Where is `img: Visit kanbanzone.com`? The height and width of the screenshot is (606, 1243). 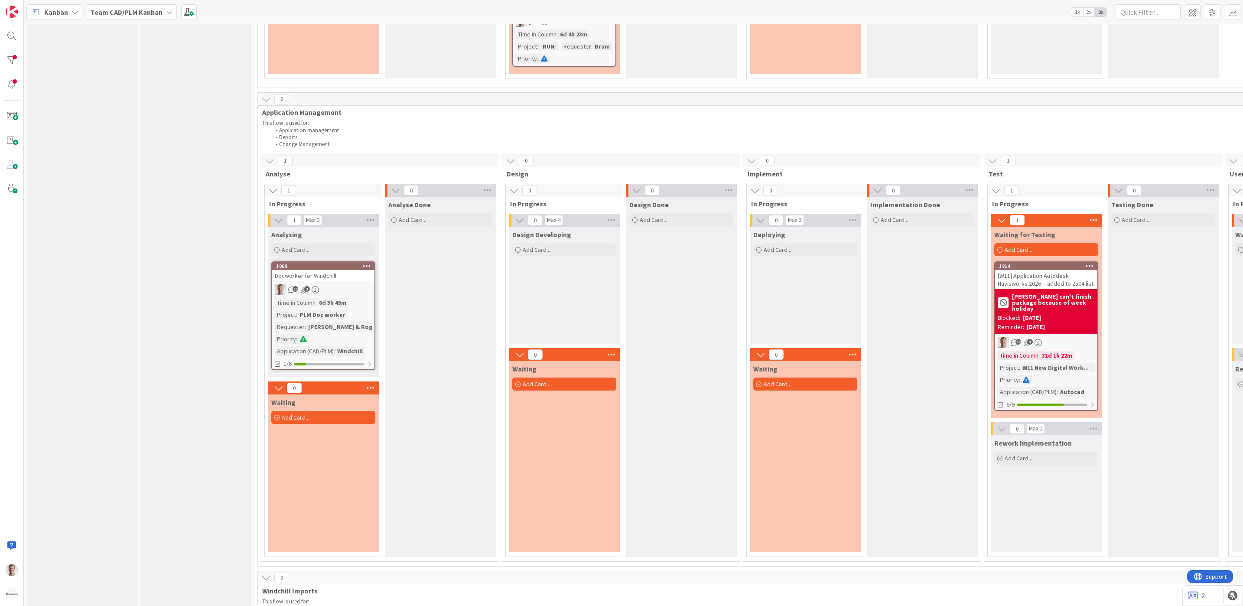
img: Visit kanbanzone.com is located at coordinates (12, 12).